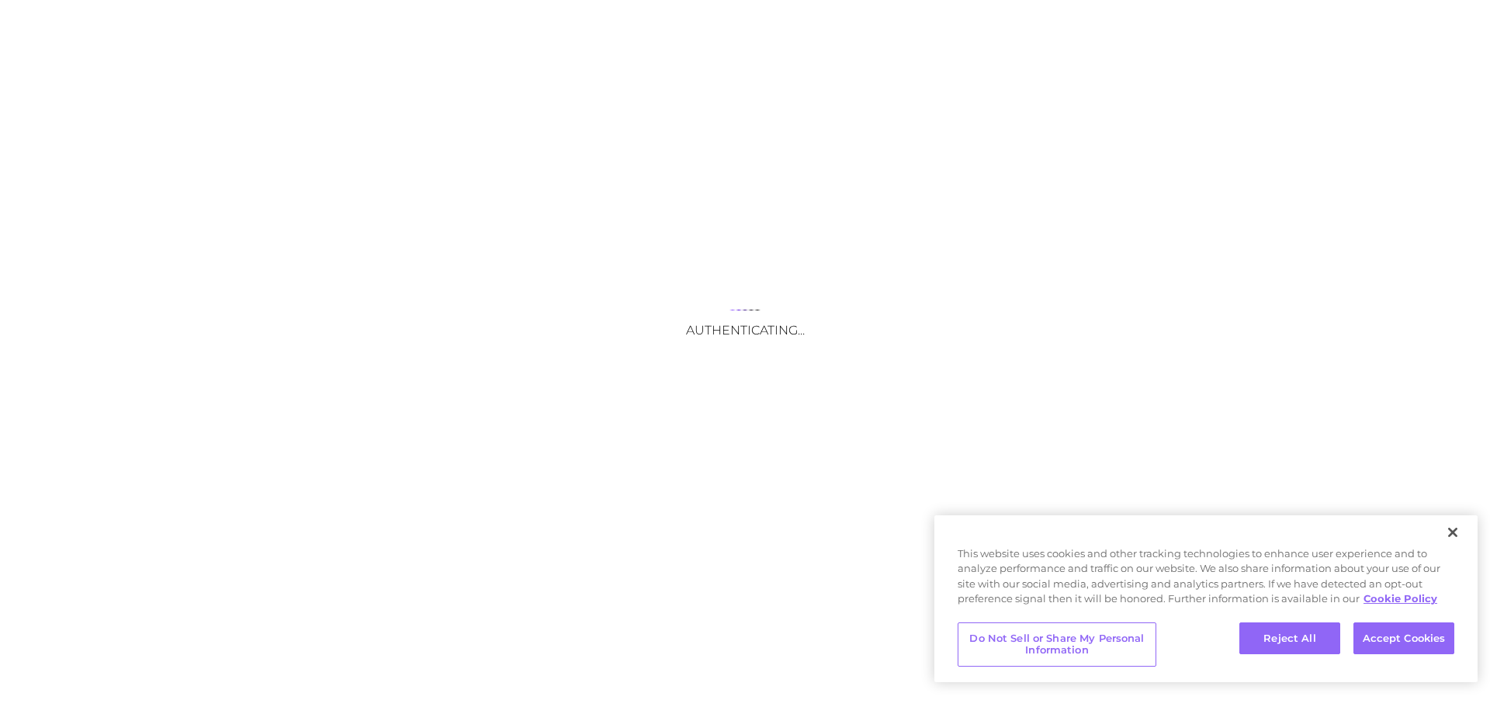  What do you see at coordinates (1290, 639) in the screenshot?
I see `button: Reject All` at bounding box center [1290, 639].